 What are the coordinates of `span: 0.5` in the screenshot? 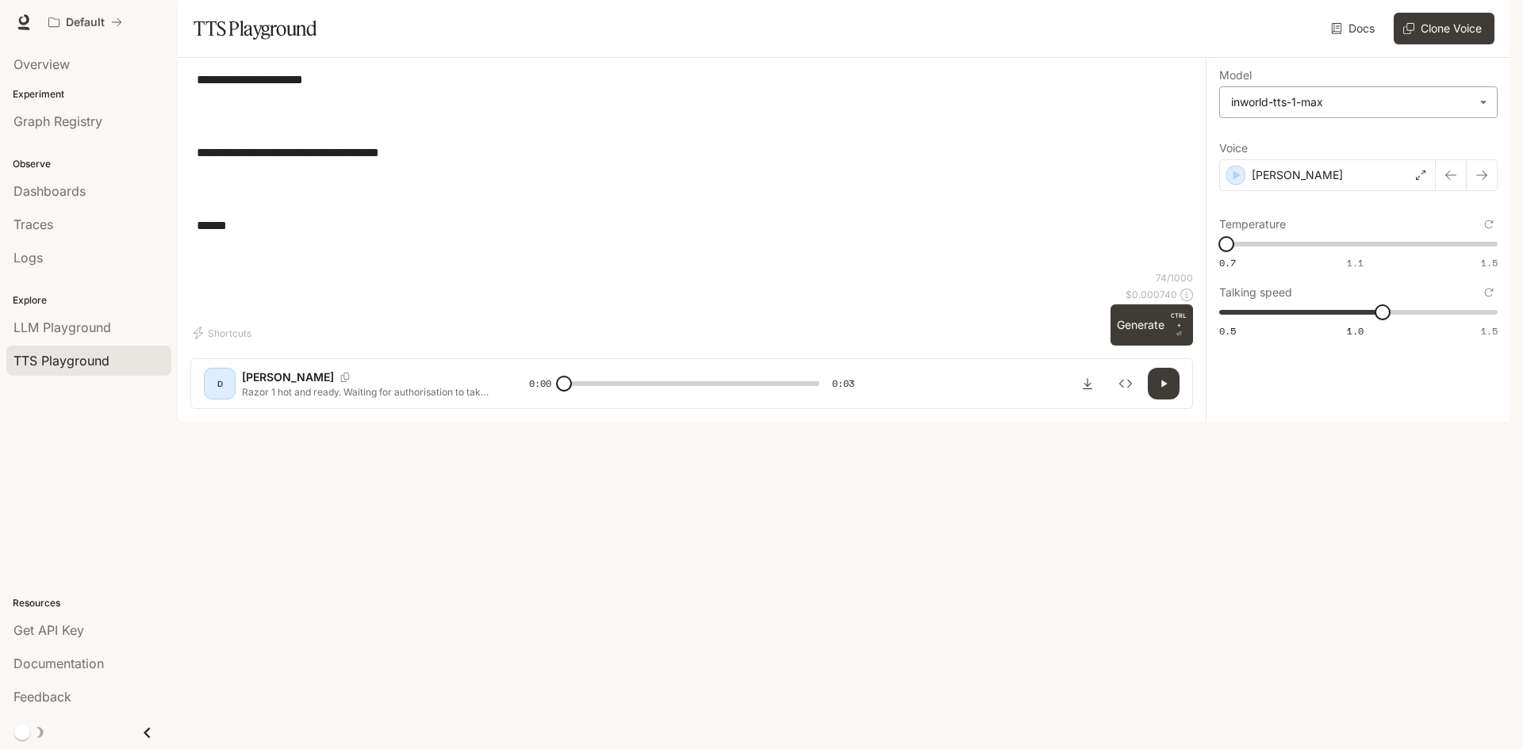 It's located at (1227, 331).